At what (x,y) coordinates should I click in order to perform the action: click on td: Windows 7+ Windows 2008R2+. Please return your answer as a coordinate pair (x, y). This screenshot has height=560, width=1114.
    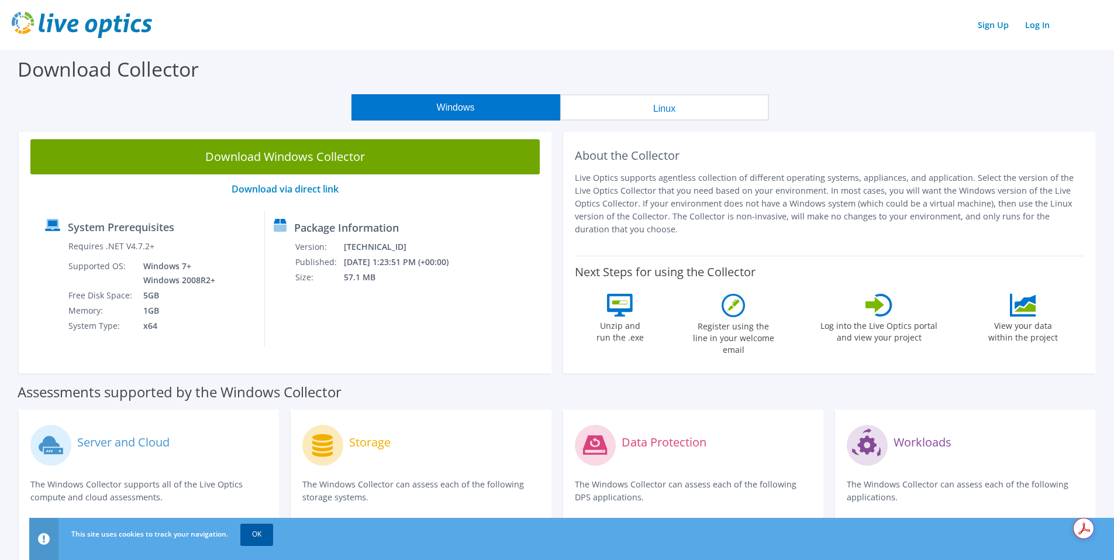
    Looking at the image, I should click on (176, 273).